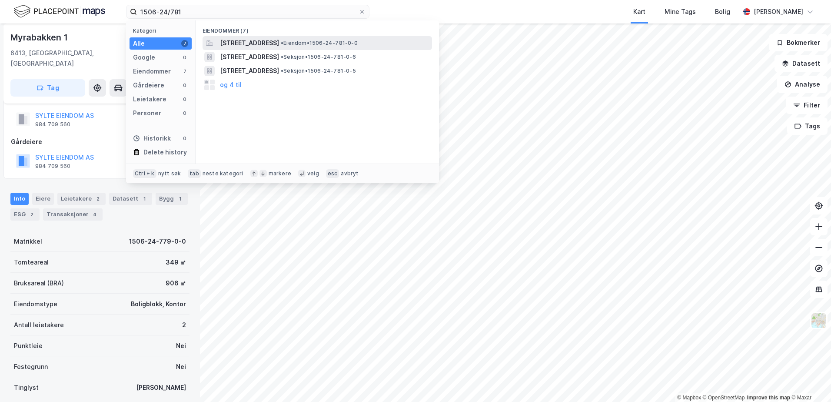 The image size is (831, 402). Describe the element at coordinates (31, 262) in the screenshot. I see `div: Tomteareal` at that location.